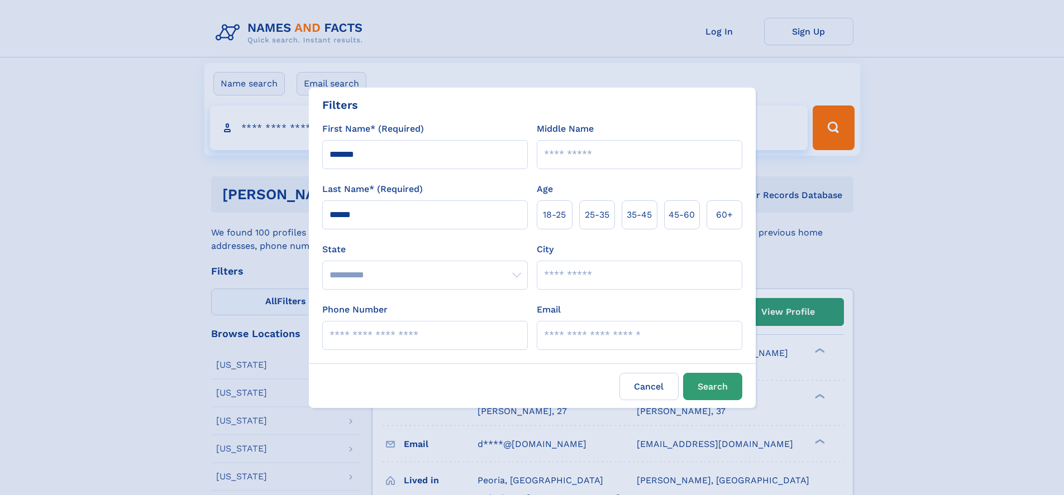 The width and height of the screenshot is (1064, 495). What do you see at coordinates (639, 215) in the screenshot?
I see `span: 35‑45` at bounding box center [639, 215].